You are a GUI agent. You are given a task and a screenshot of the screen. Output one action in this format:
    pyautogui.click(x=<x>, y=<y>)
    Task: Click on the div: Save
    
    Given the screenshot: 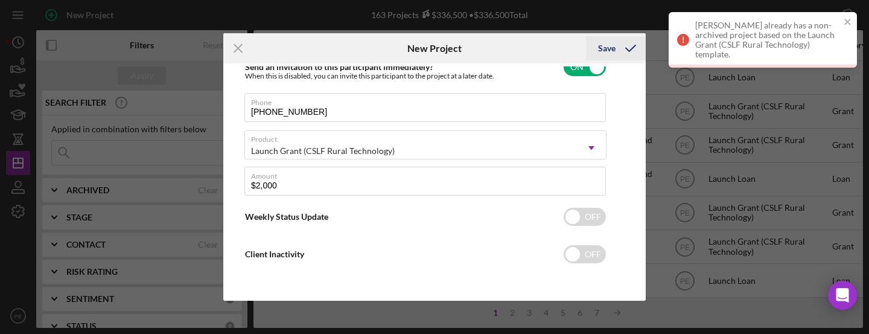 What is the action you would take?
    pyautogui.click(x=607, y=48)
    